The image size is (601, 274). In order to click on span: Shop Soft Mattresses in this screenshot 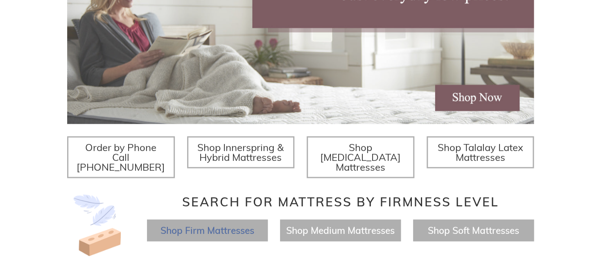, I will do `click(473, 230)`.